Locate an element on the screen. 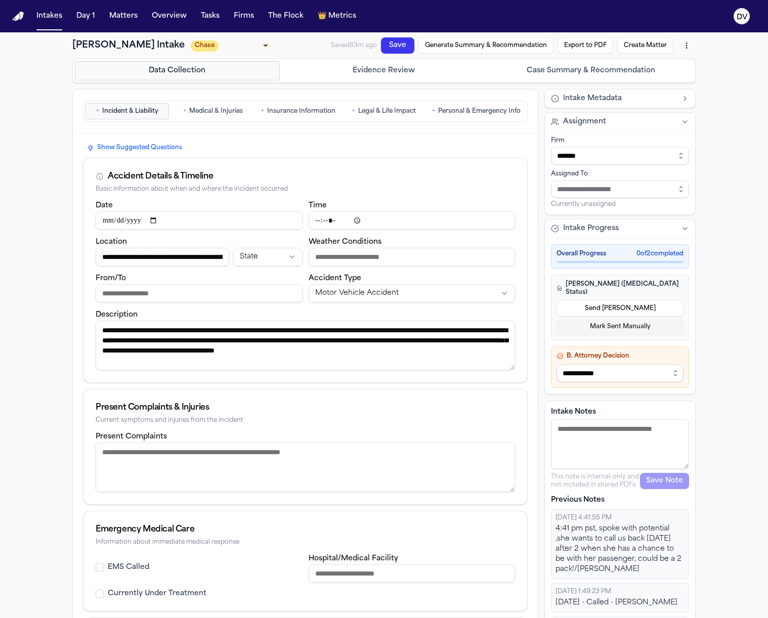 This screenshot has height=618, width=768. div: Present Complaints & Injuries is located at coordinates (305, 408).